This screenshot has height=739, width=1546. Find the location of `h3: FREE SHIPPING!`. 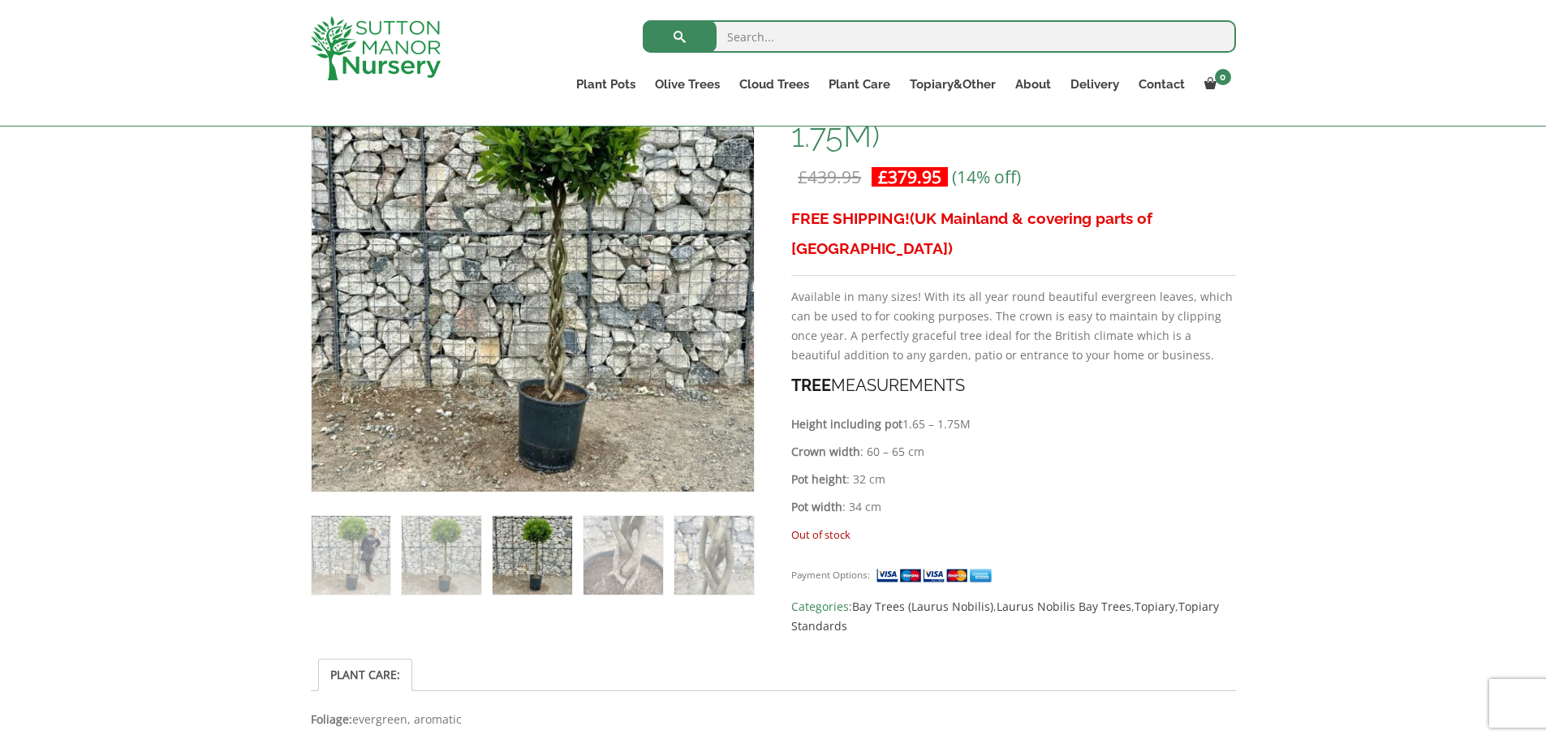

h3: FREE SHIPPING! is located at coordinates (1013, 234).